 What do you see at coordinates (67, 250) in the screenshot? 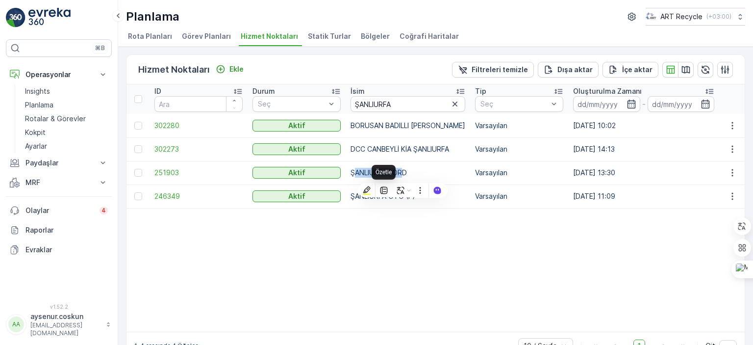
I see `p: Evraklar` at bounding box center [67, 250].